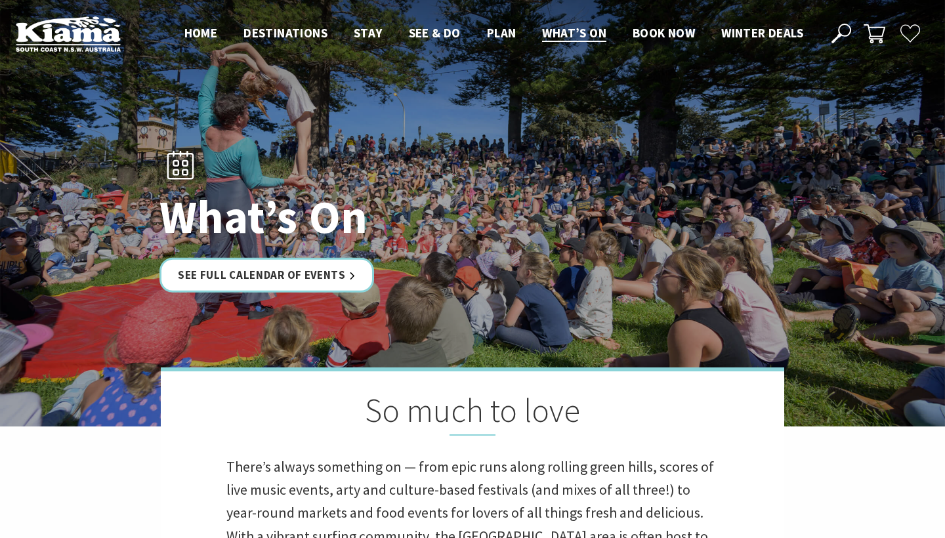 Image resolution: width=945 pixels, height=538 pixels. What do you see at coordinates (345, 217) in the screenshot?
I see `h1: What’s On` at bounding box center [345, 217].